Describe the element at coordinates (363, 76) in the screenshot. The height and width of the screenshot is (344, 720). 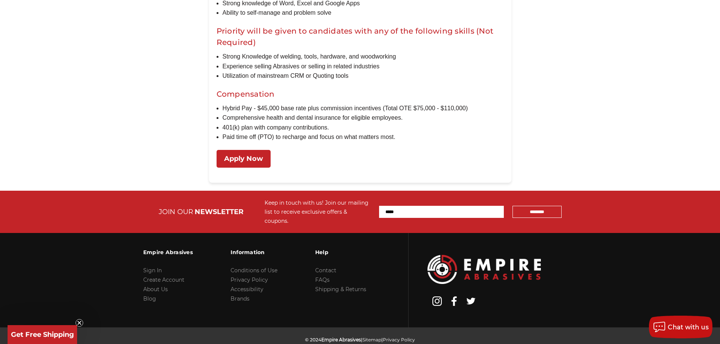
I see `li: Utilization of mainstream CRM or Quoting tools` at that location.